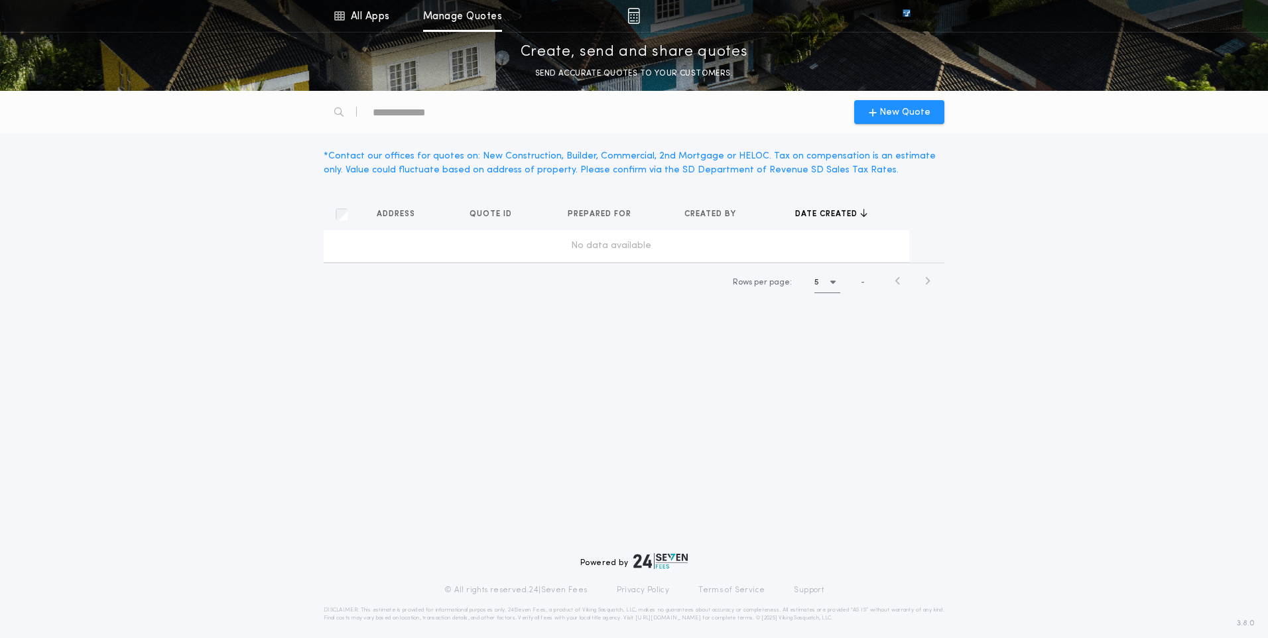  What do you see at coordinates (906, 16) in the screenshot?
I see `img: vs-icon` at bounding box center [906, 16].